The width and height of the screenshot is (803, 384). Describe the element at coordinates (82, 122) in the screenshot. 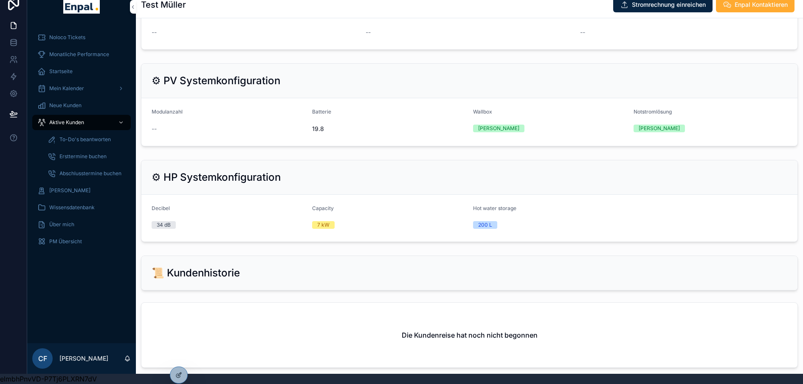

I see `a: Aktive Kunden` at that location.